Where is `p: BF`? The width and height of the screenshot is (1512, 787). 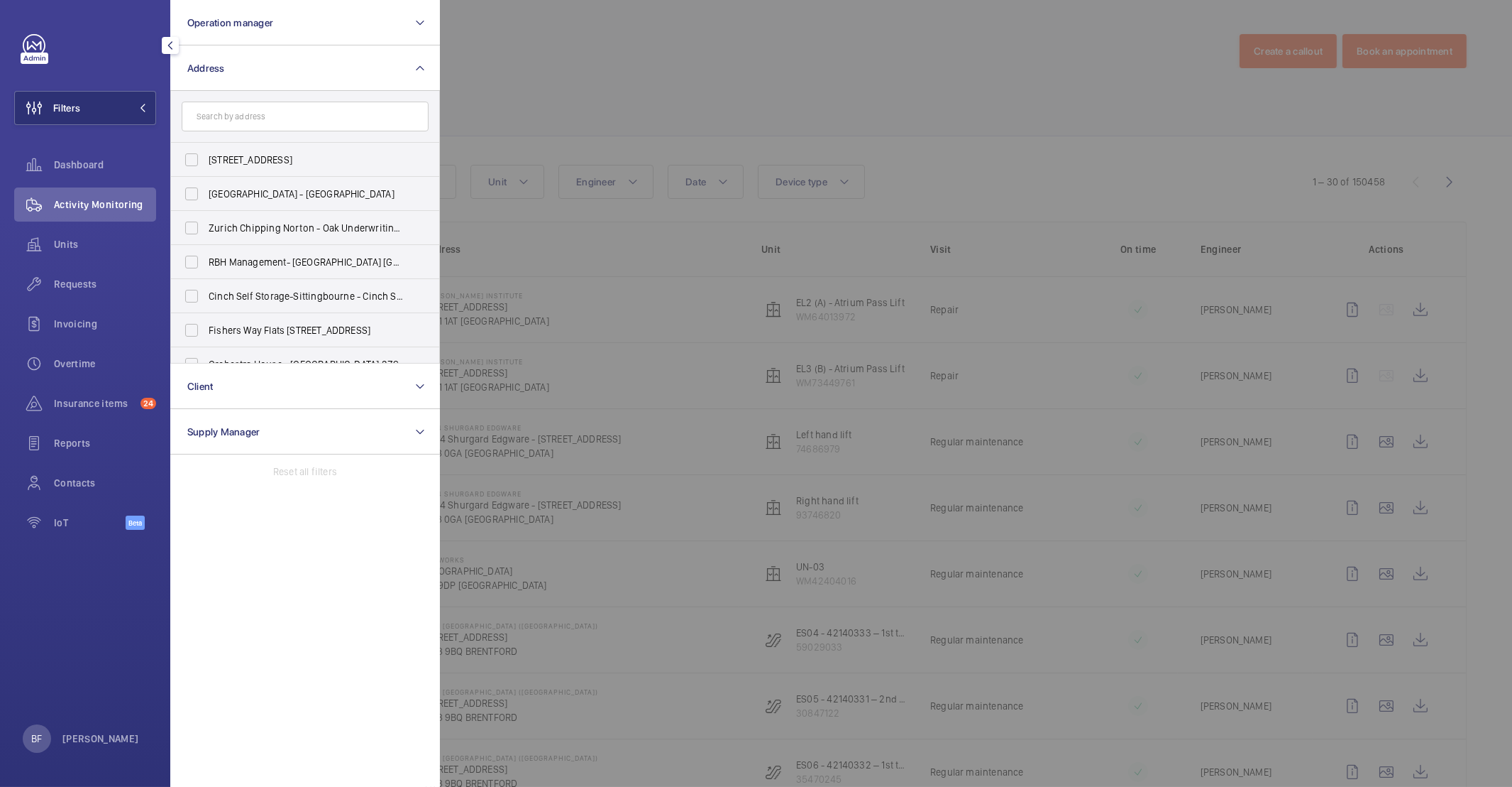
p: BF is located at coordinates (36, 738).